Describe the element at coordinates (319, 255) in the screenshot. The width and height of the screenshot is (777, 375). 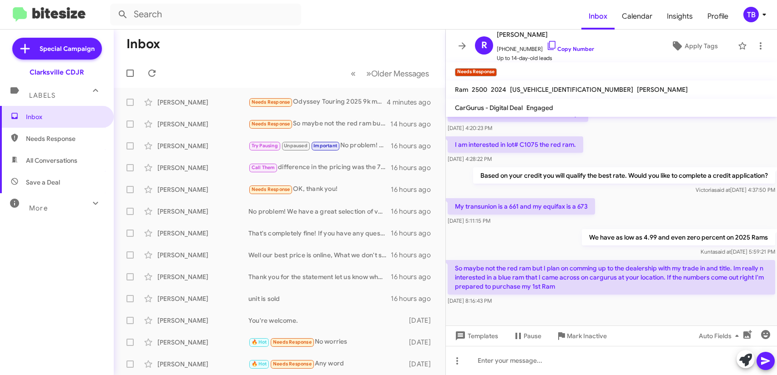
I see `div: Well our best price is online, What we don't send out OTD number without verification of the cust...` at that location.